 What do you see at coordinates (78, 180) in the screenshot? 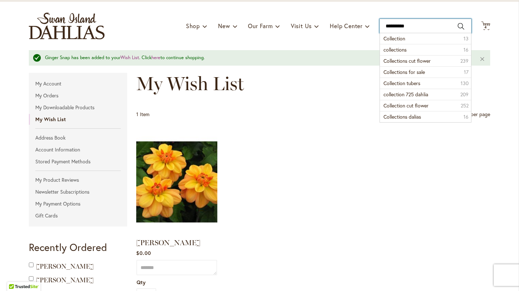
I see `a: My Product Reviews` at bounding box center [78, 180].